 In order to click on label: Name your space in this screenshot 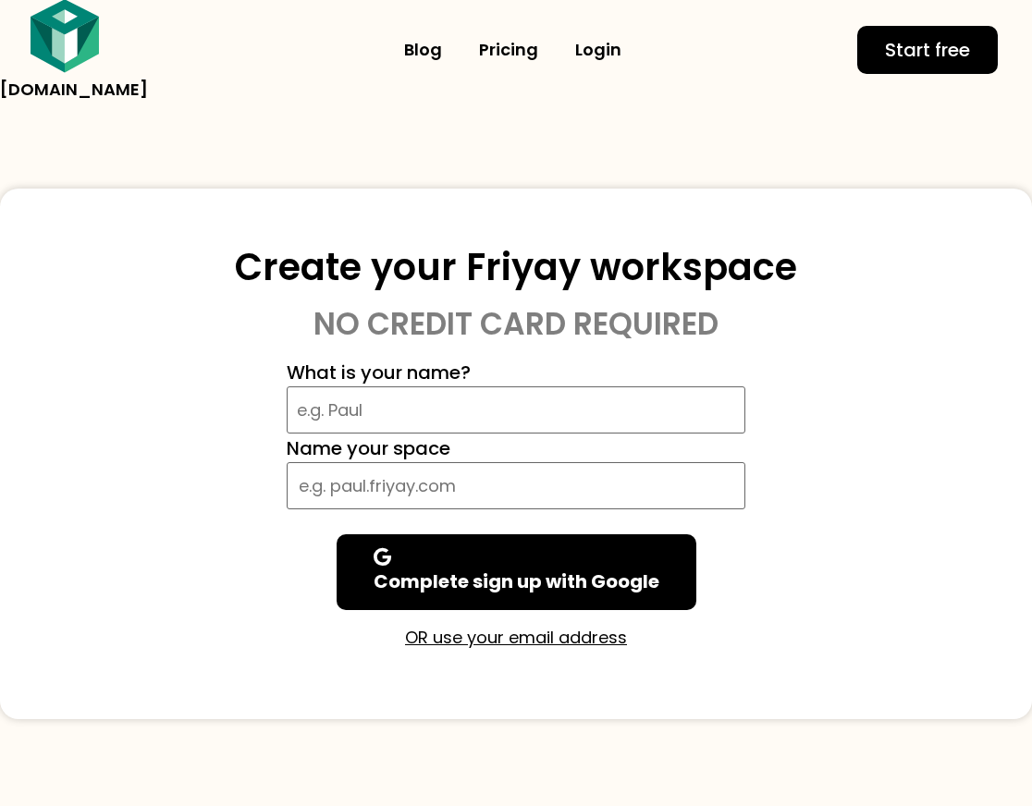, I will do `click(368, 449)`.